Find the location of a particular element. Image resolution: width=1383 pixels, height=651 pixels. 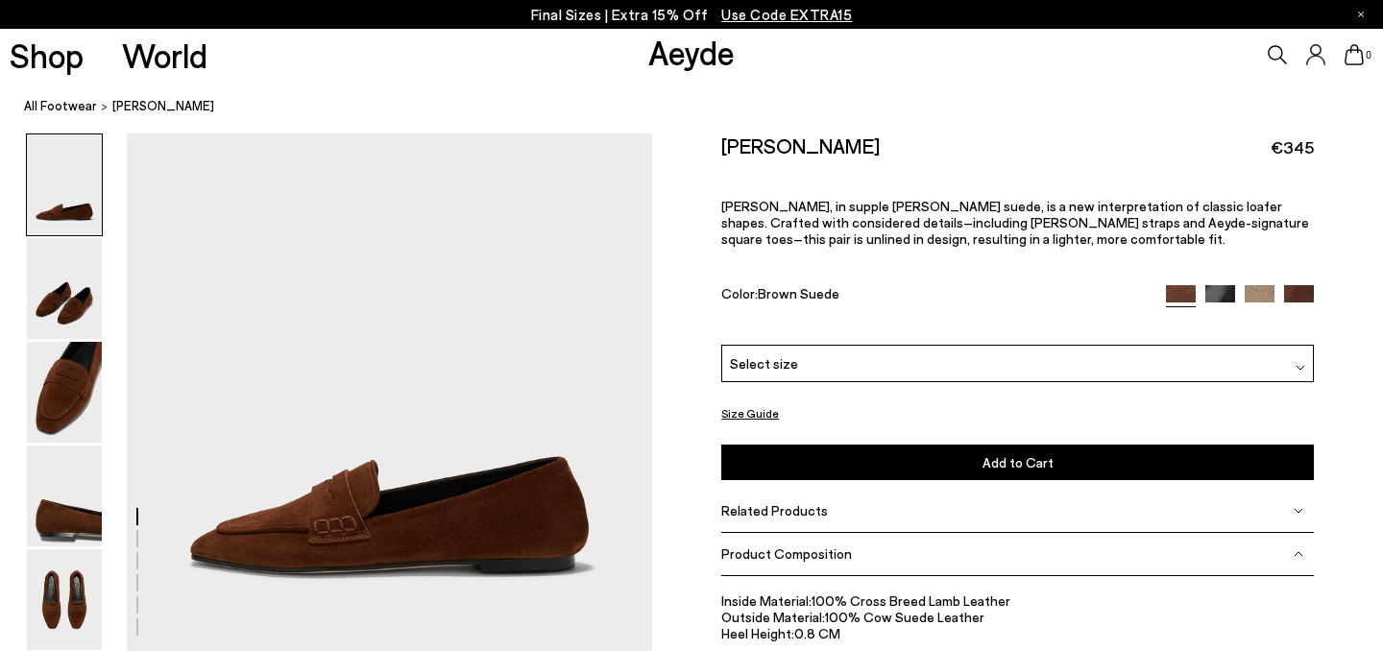

a: All Footwear is located at coordinates (61, 106).